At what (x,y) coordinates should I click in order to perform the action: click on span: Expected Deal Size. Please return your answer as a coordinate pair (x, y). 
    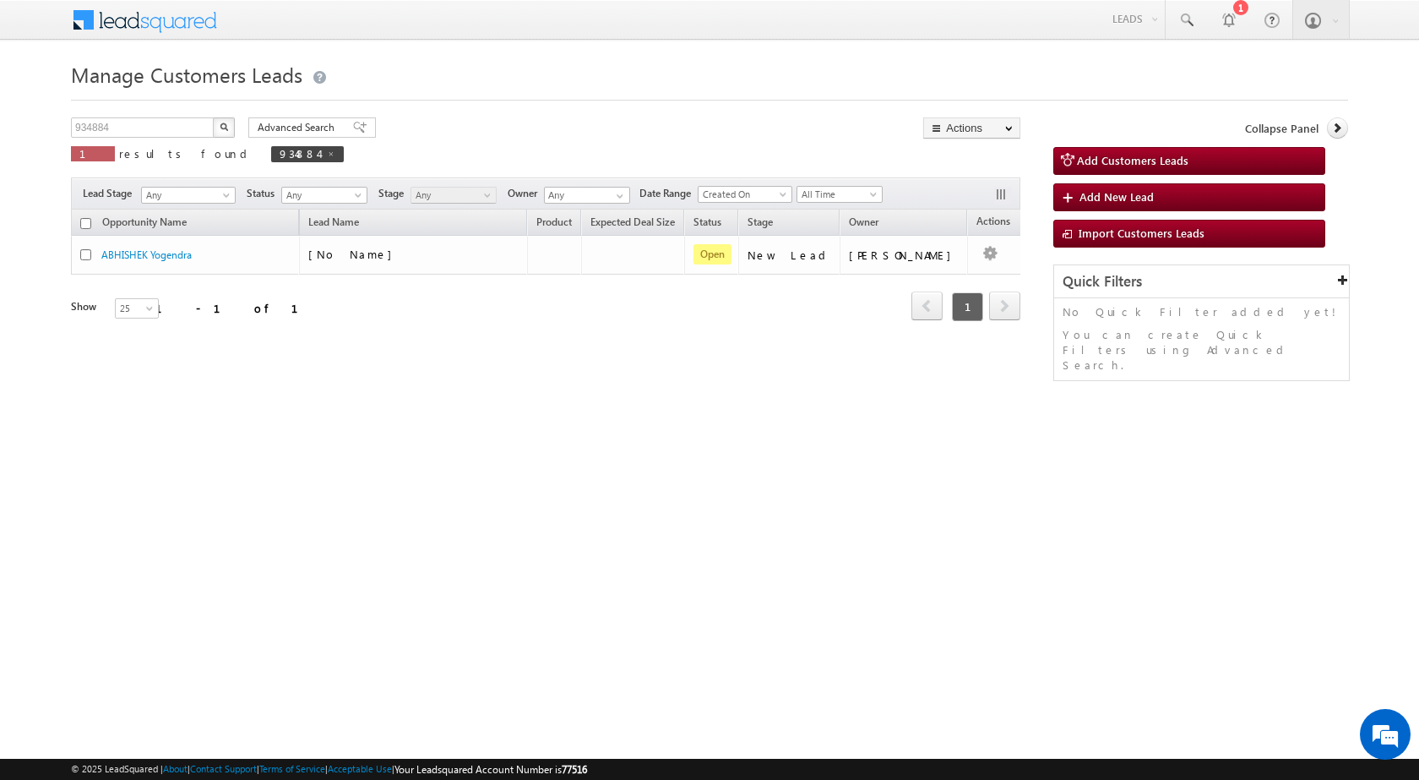
    Looking at the image, I should click on (633, 221).